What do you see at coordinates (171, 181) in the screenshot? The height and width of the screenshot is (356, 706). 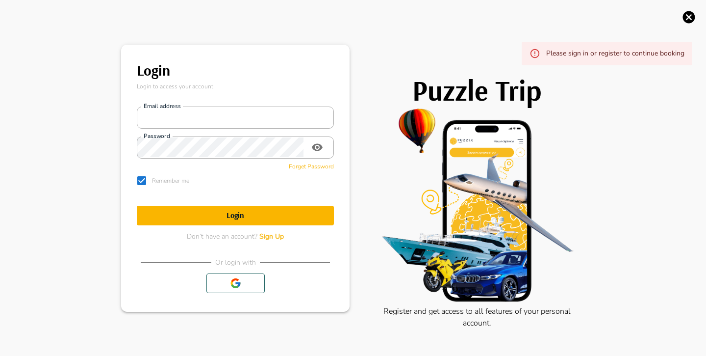 I see `p: Remember me` at bounding box center [171, 181].